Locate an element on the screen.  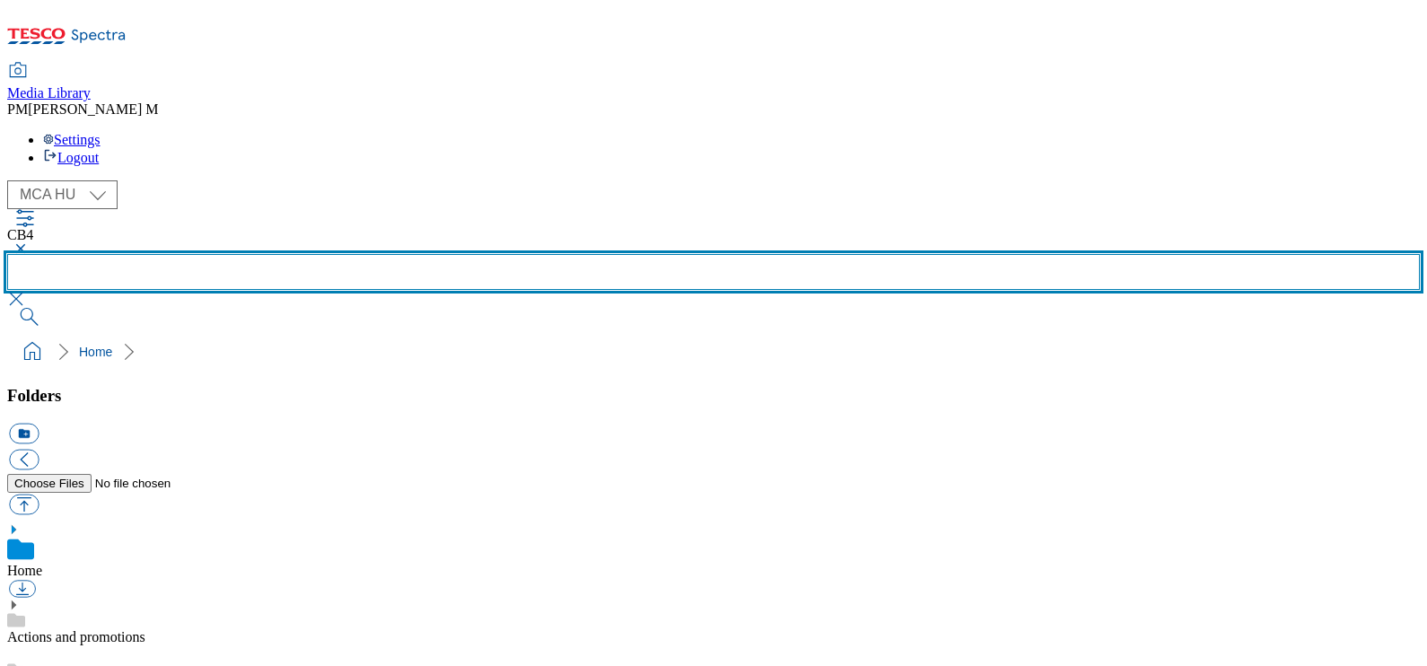
nav: breadcrumb is located at coordinates (713, 352).